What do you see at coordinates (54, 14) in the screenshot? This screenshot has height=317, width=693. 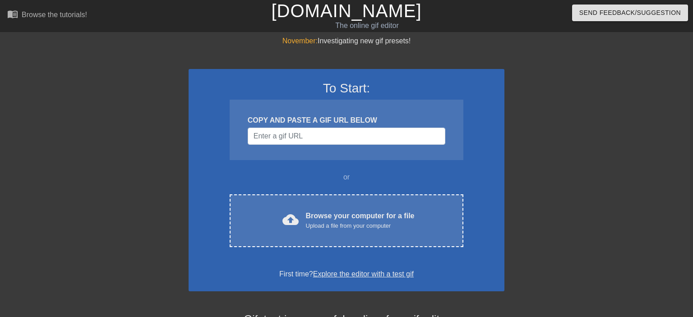 I see `div: Browse the tutorials!` at bounding box center [54, 14].